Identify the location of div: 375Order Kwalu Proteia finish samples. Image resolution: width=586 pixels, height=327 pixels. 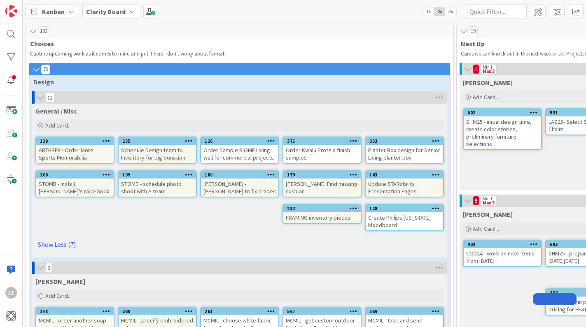
(322, 150).